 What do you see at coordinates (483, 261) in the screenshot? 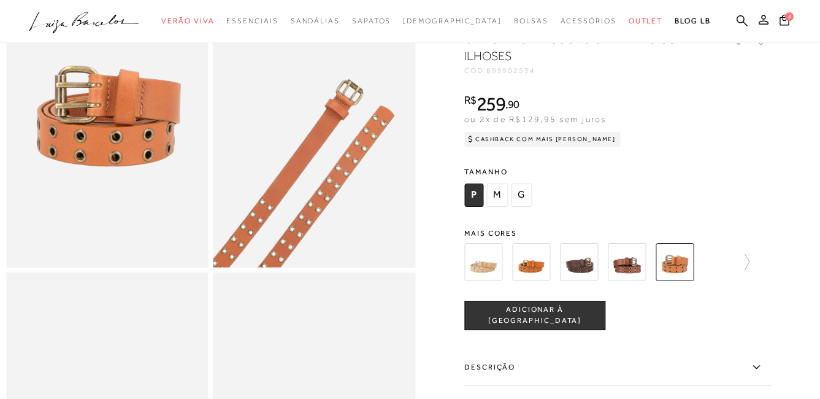
I see `img: CINTO FINO EM CAMURÇA BEGE FENDI COM ILHOSES` at bounding box center [483, 261].